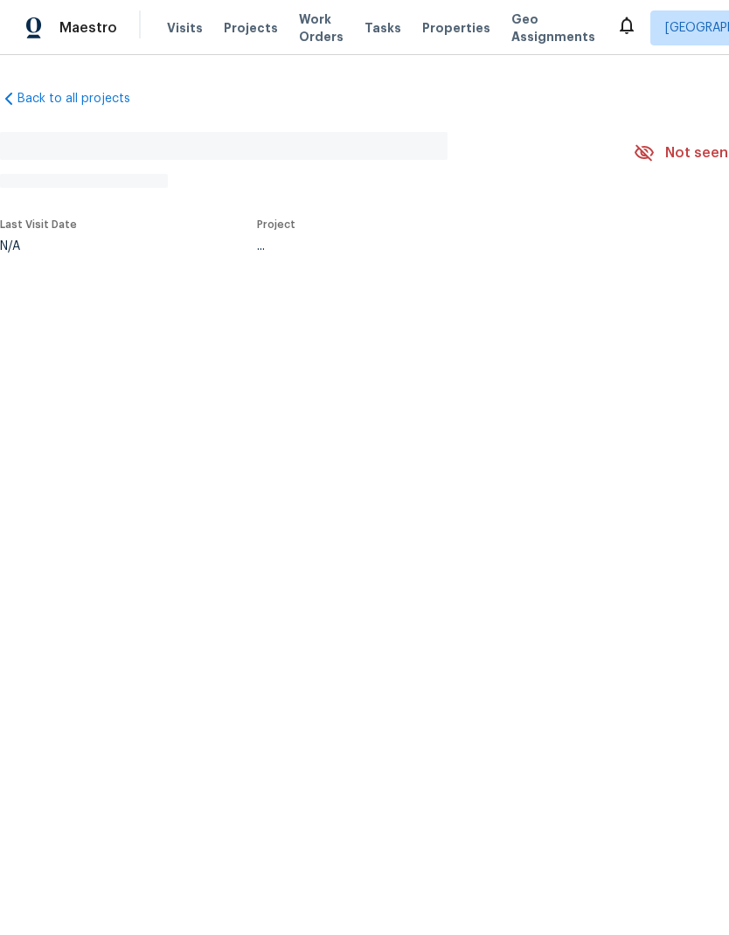 Image resolution: width=729 pixels, height=935 pixels. What do you see at coordinates (456, 28) in the screenshot?
I see `span: Properties` at bounding box center [456, 28].